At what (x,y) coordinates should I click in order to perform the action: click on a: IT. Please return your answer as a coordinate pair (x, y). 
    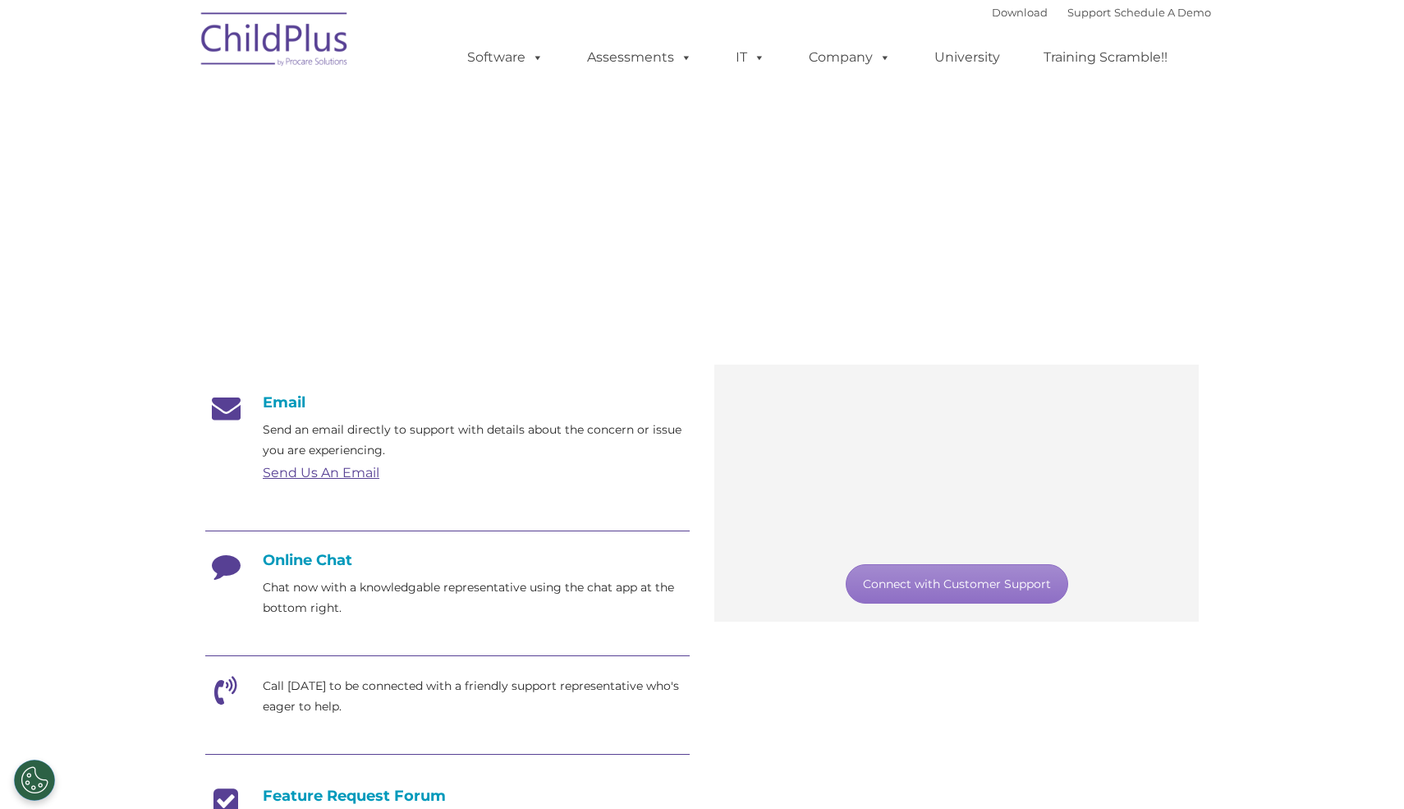
    Looking at the image, I should click on (751, 57).